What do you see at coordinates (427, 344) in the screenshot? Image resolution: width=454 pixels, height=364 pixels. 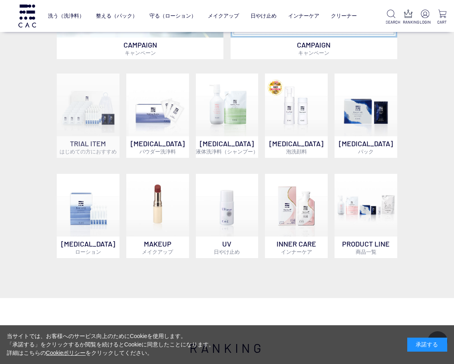 I see `div: 承諾する` at bounding box center [427, 344].